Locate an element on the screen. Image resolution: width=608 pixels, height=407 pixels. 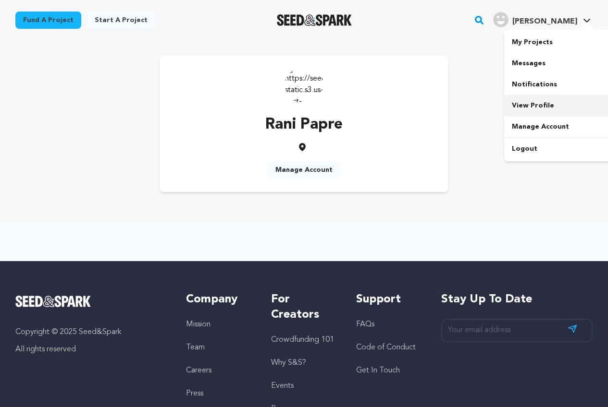
a: Get In Touch is located at coordinates (378, 371).